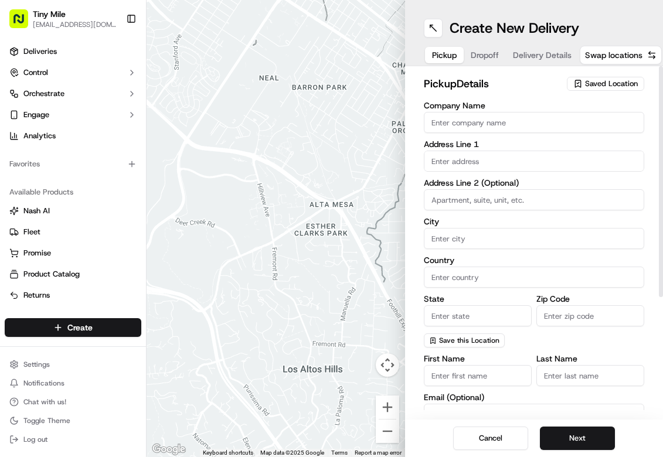 Image resolution: width=663 pixels, height=457 pixels. Describe the element at coordinates (534, 144) in the screenshot. I see `label: Address Line 1` at that location.